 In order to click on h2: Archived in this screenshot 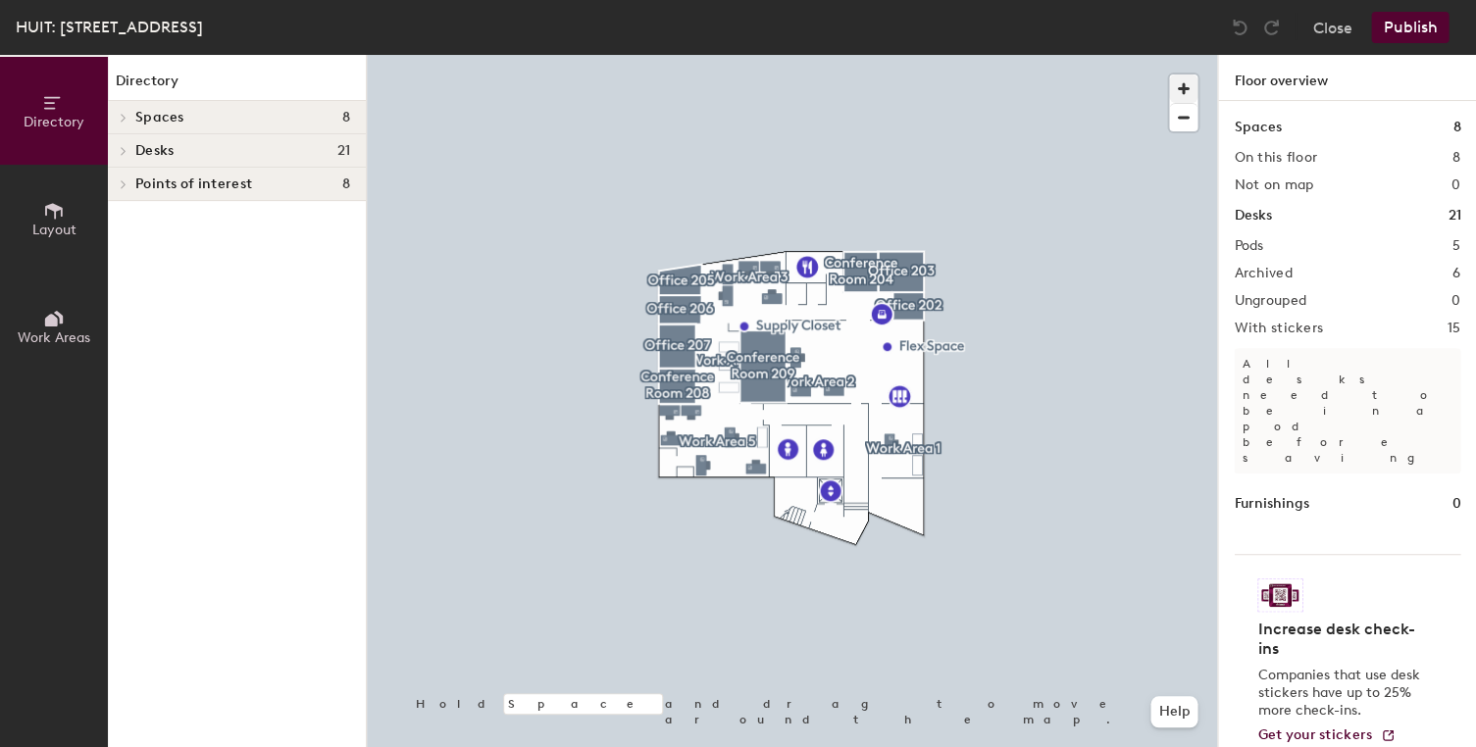, I will do `click(1262, 274)`.